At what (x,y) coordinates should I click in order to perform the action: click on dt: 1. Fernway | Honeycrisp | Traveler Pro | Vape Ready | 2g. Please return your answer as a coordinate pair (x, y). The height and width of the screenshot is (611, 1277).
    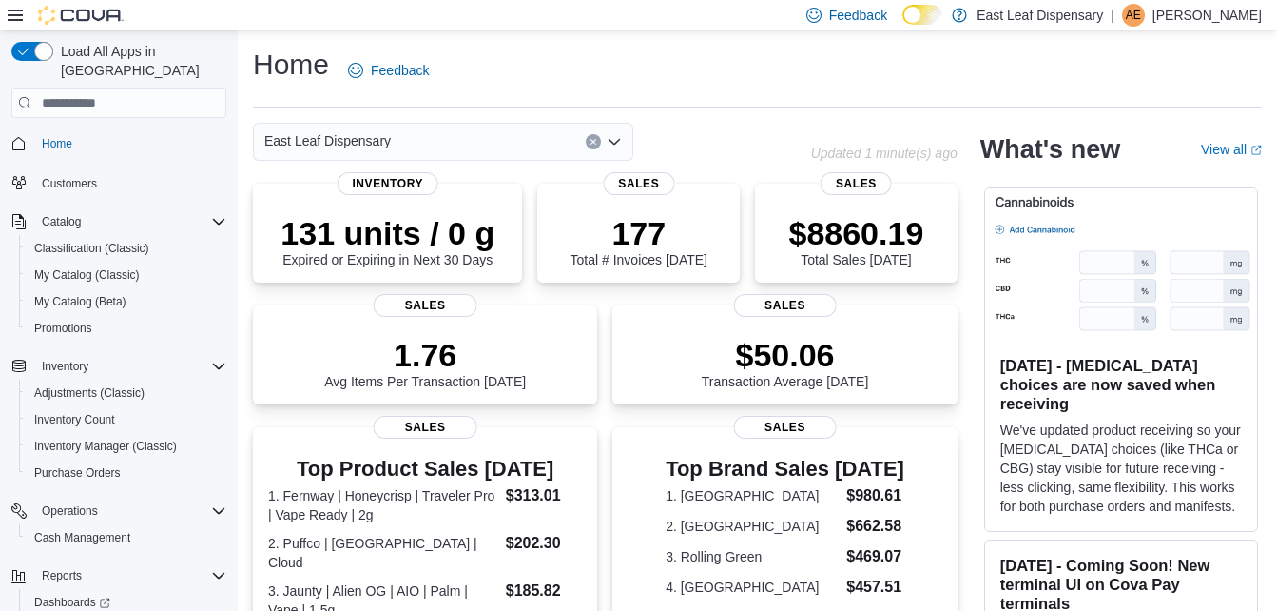
    Looking at the image, I should click on (383, 505).